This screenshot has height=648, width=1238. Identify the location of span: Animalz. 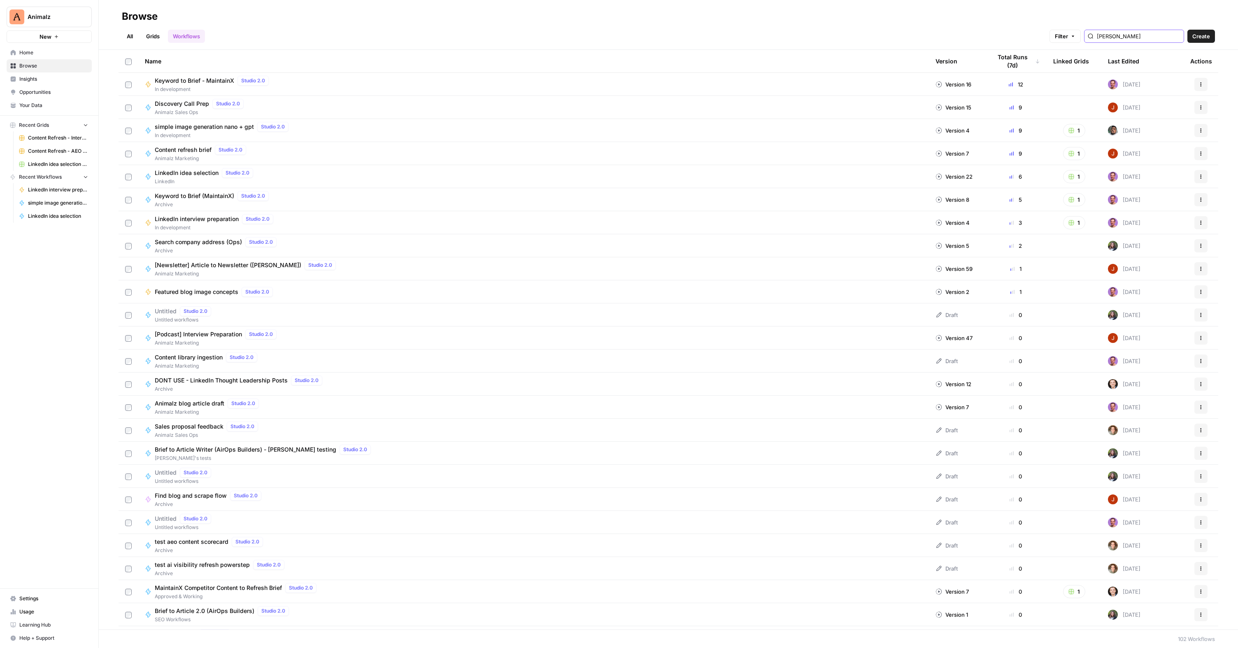
(52, 17).